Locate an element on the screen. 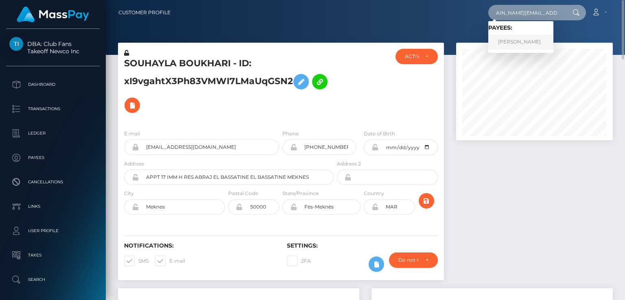  a: Dashboard is located at coordinates (53, 85).